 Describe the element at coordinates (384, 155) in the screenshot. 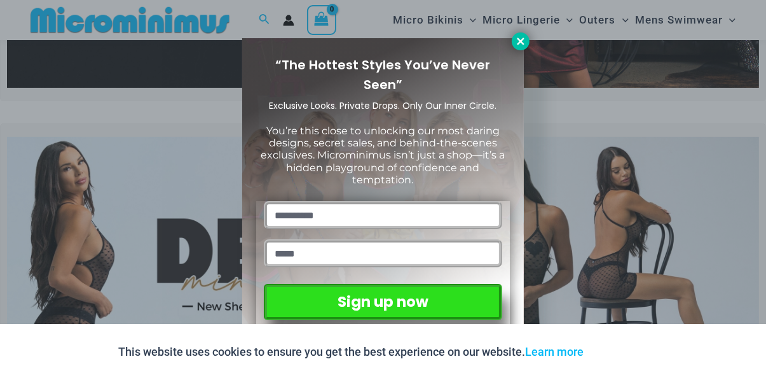

I see `span: You’re this close to unlocking our most daring designs, secret sales, and behind-the-scenes exclu...` at that location.